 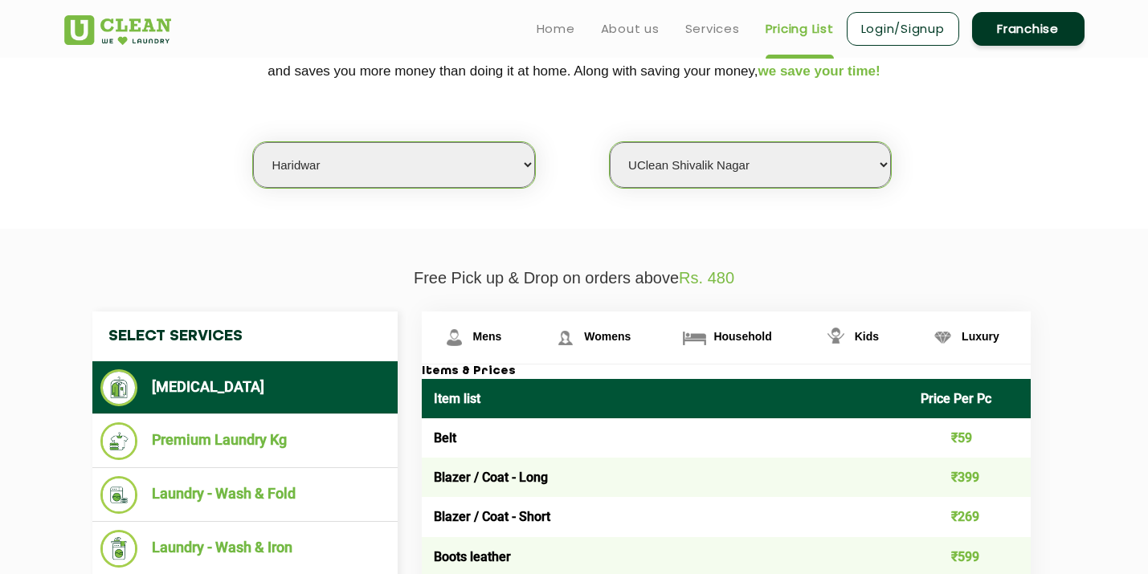 What do you see at coordinates (245, 495) in the screenshot?
I see `li: Laundry - Wash & Fold` at bounding box center [245, 495].